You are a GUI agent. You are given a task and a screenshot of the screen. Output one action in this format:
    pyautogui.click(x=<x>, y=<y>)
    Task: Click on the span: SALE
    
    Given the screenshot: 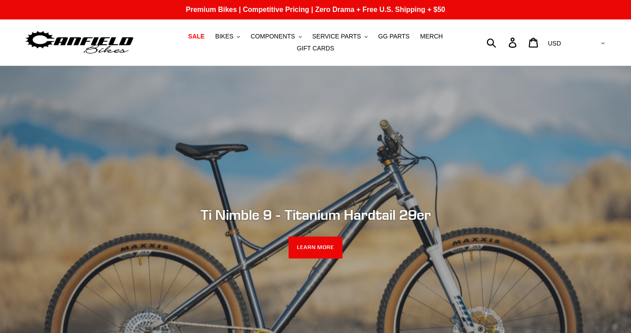 What is the action you would take?
    pyautogui.click(x=196, y=36)
    